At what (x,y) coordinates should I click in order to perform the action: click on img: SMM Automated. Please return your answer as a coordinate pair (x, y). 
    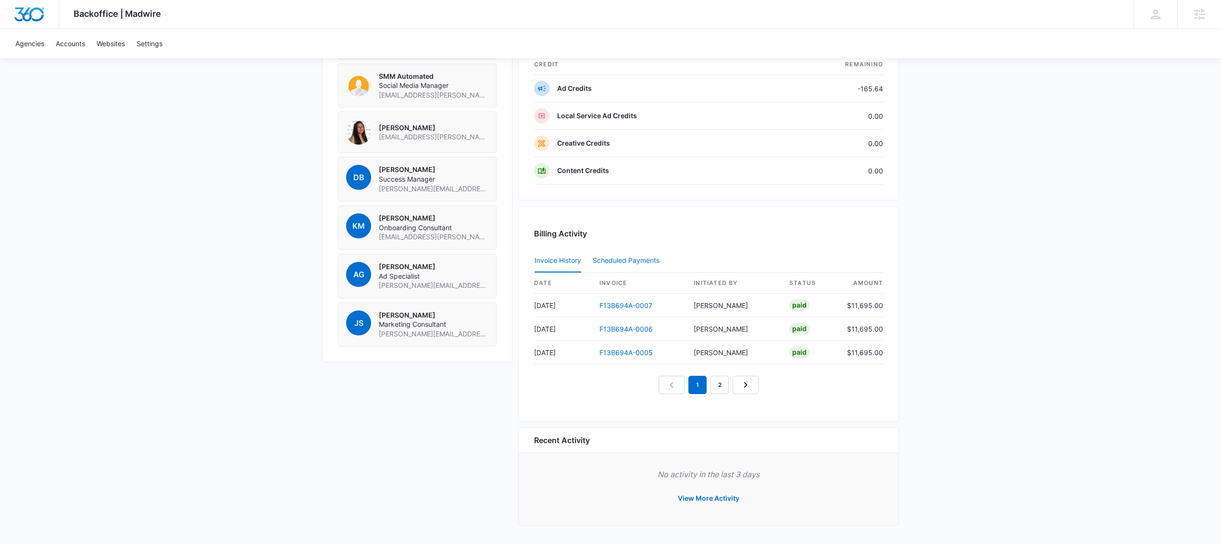
    Looking at the image, I should click on (359, 84).